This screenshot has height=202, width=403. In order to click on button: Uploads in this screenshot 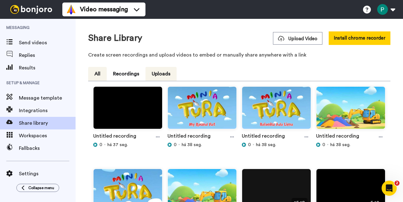, I will do `click(161, 74)`.